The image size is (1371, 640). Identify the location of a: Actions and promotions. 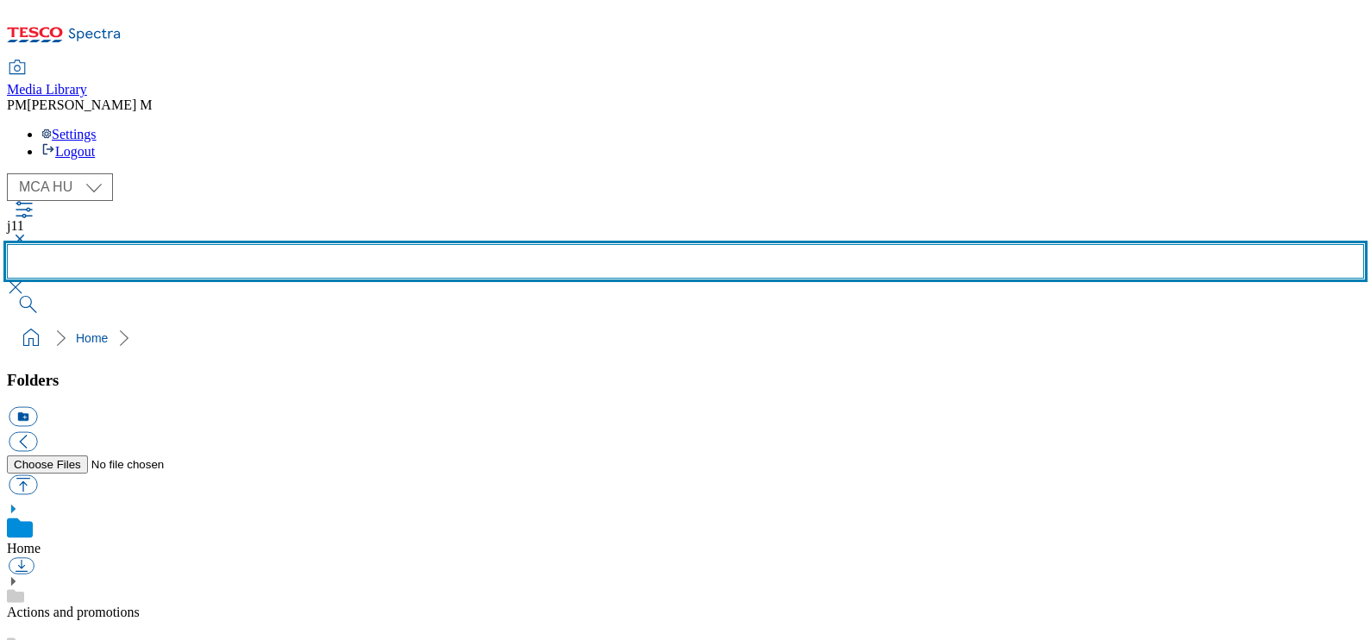
(73, 611).